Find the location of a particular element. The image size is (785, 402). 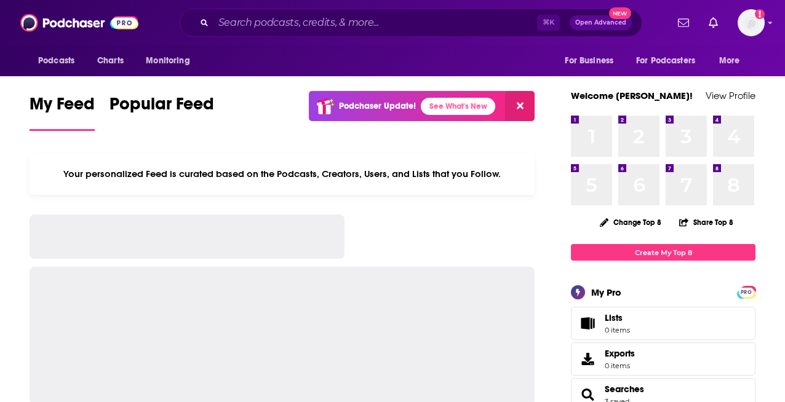

a: Charts is located at coordinates (110, 61).